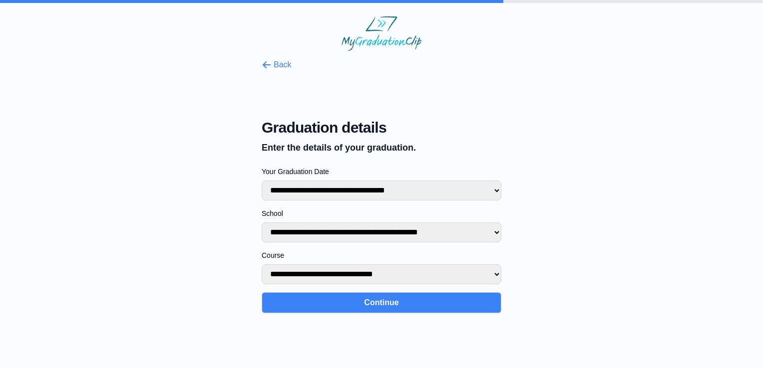 The width and height of the screenshot is (763, 368). Describe the element at coordinates (381, 303) in the screenshot. I see `button: Continue` at that location.